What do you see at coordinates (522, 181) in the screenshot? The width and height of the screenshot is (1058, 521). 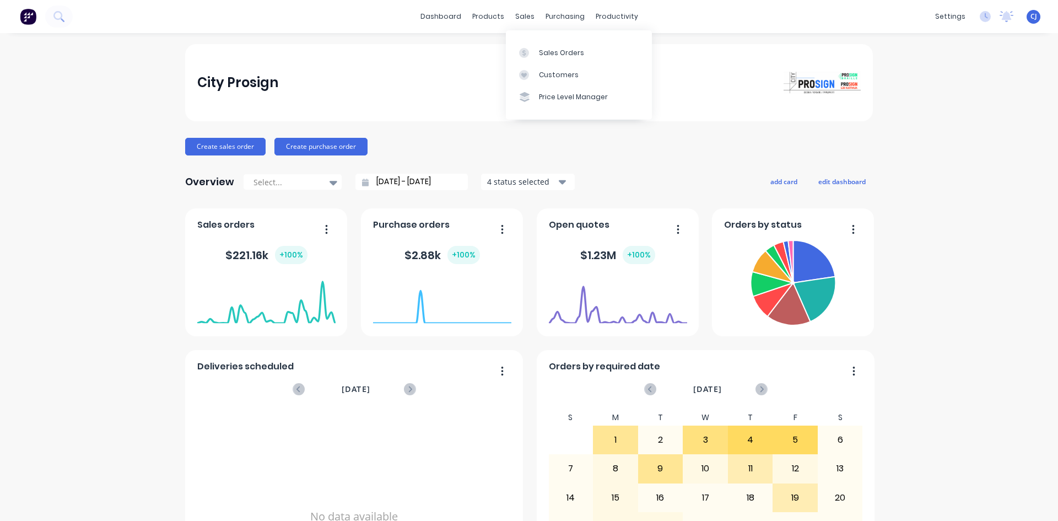 I see `div: 4 status selected` at bounding box center [522, 181].